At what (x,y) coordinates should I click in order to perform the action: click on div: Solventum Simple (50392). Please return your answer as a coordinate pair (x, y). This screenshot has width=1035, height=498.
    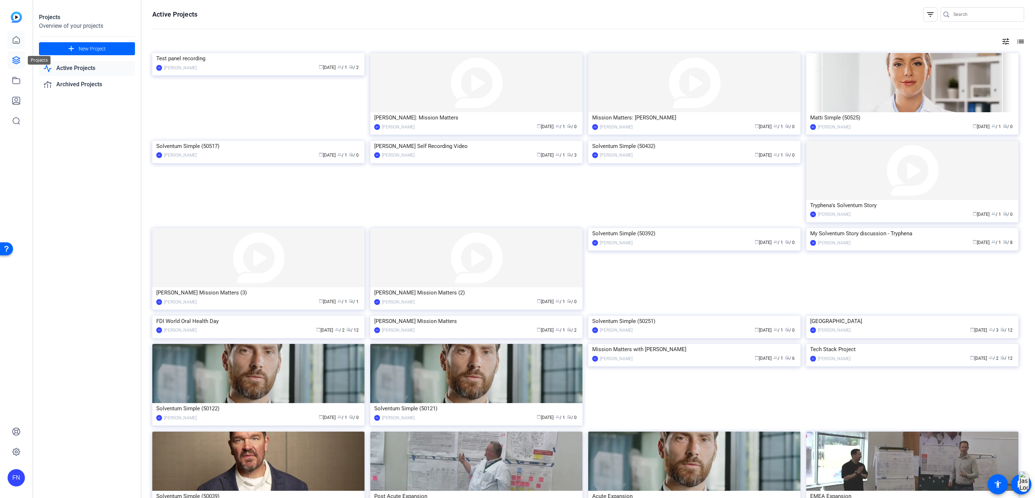
    Looking at the image, I should click on (694, 233).